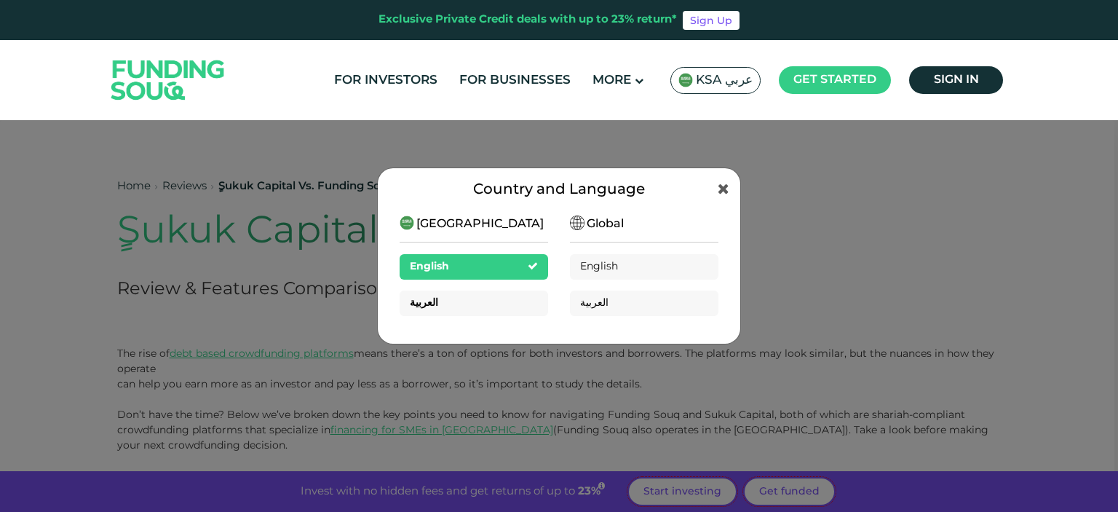 The image size is (1118, 512). I want to click on img: Logo, so click(168, 79).